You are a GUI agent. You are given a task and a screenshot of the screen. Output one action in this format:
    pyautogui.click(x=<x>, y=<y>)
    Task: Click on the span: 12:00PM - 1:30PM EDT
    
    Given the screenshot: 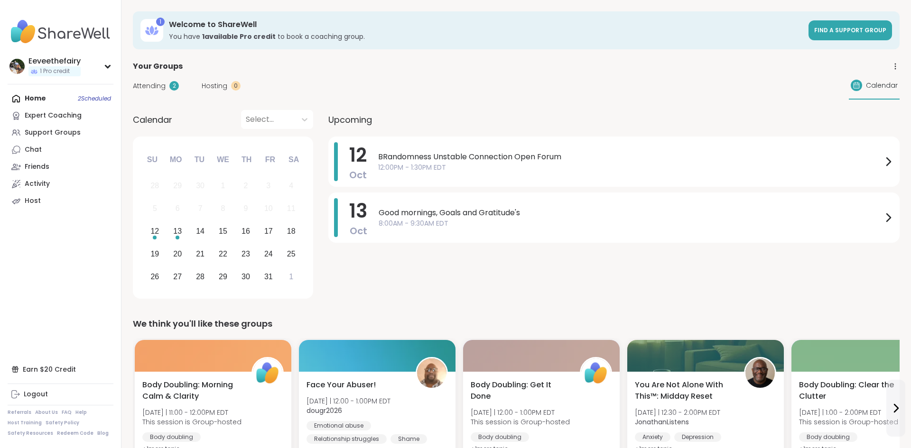 What is the action you would take?
    pyautogui.click(x=630, y=167)
    